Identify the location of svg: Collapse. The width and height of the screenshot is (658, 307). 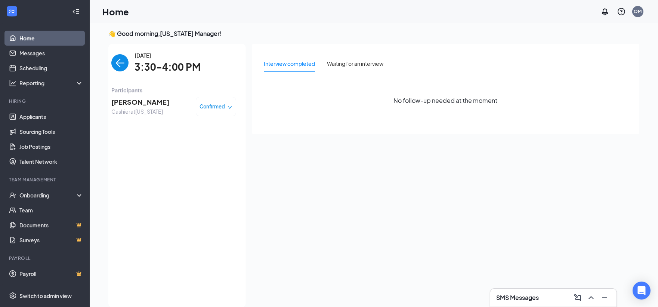
(76, 12).